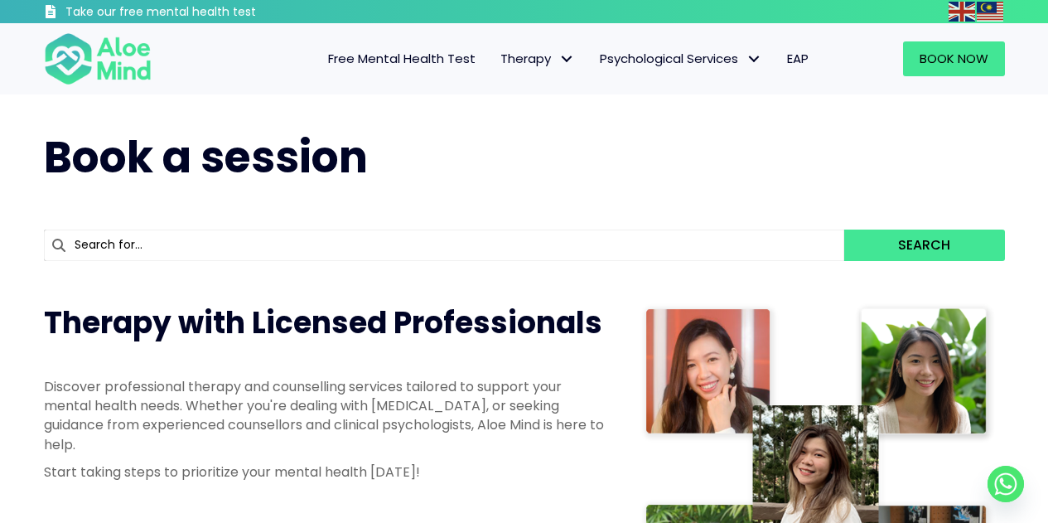  Describe the element at coordinates (953, 59) in the screenshot. I see `a: Book Now` at that location.